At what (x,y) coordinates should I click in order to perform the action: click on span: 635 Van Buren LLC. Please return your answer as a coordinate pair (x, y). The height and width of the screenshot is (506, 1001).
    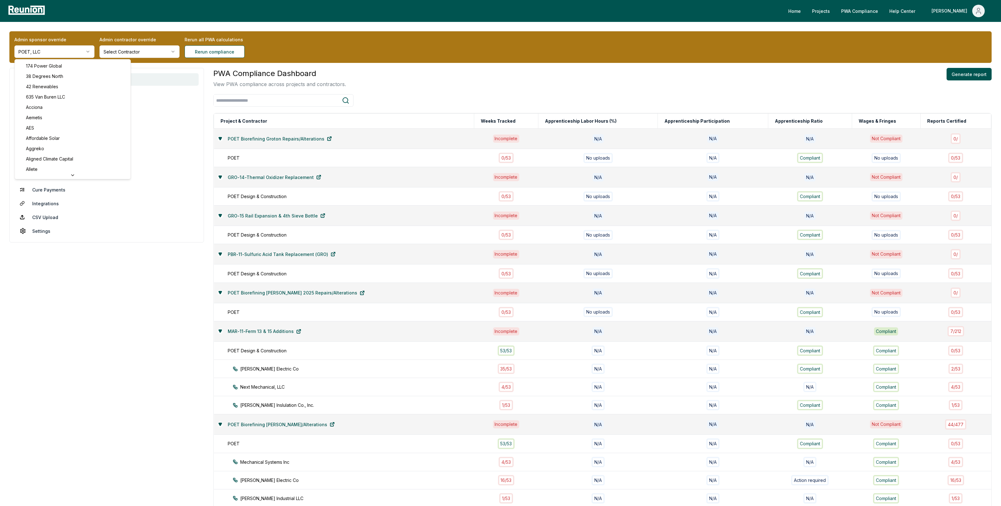
    Looking at the image, I should click on (45, 97).